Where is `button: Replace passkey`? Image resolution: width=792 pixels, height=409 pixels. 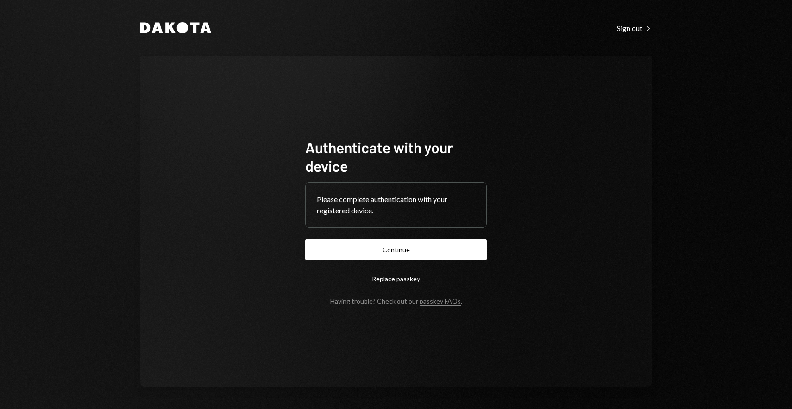 button: Replace passkey is located at coordinates (396, 279).